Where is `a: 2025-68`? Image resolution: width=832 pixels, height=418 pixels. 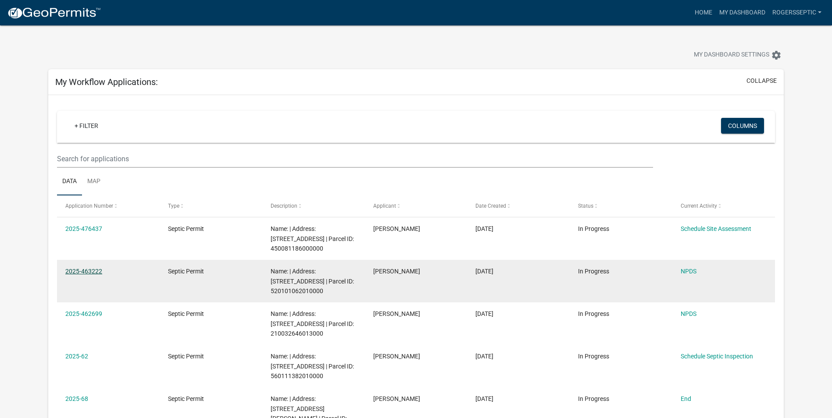
a: 2025-68 is located at coordinates (77, 399).